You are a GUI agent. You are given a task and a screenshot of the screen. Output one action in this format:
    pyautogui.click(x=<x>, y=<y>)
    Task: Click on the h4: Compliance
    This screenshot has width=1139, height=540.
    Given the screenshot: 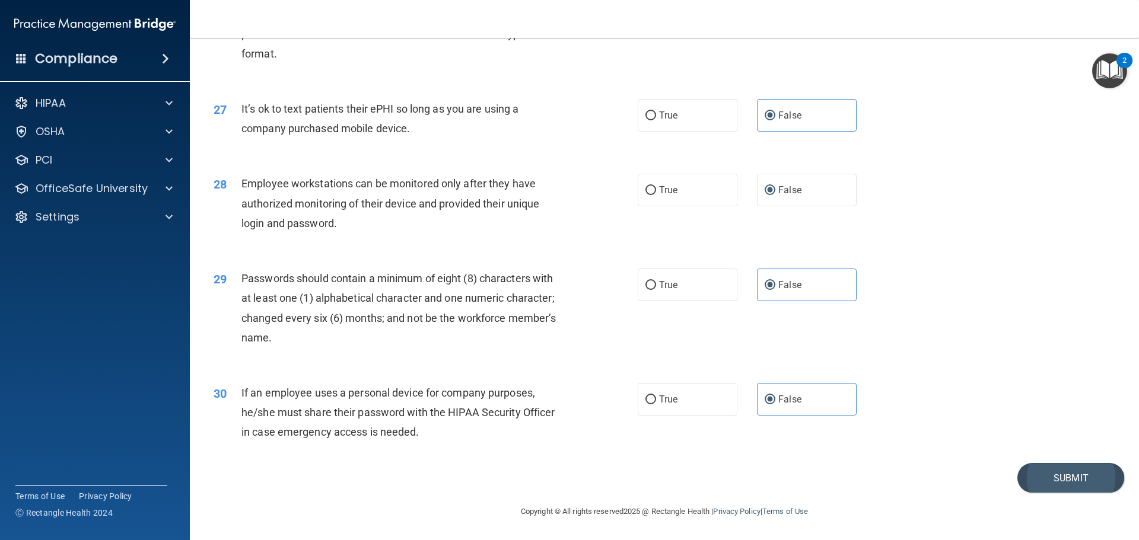 What is the action you would take?
    pyautogui.click(x=76, y=59)
    